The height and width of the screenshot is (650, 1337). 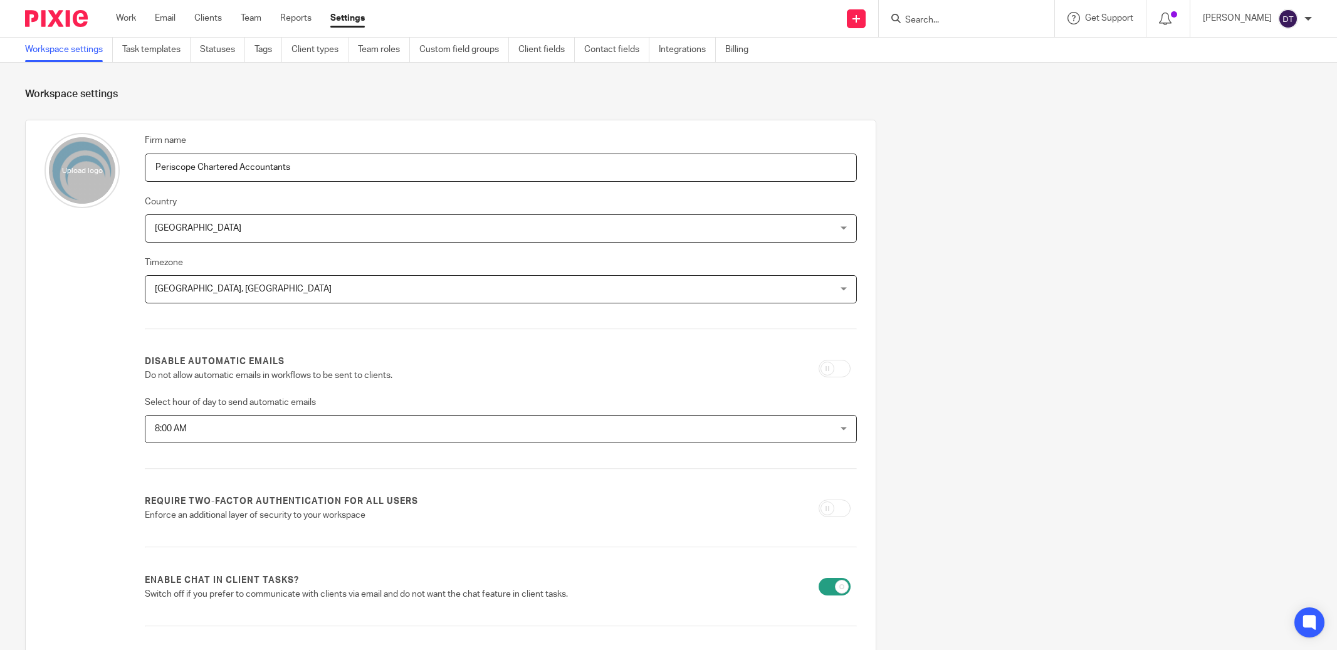 I want to click on input: Search, so click(x=960, y=21).